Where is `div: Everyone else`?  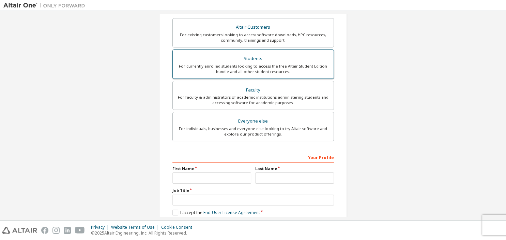 div: Everyone else is located at coordinates (253, 121).